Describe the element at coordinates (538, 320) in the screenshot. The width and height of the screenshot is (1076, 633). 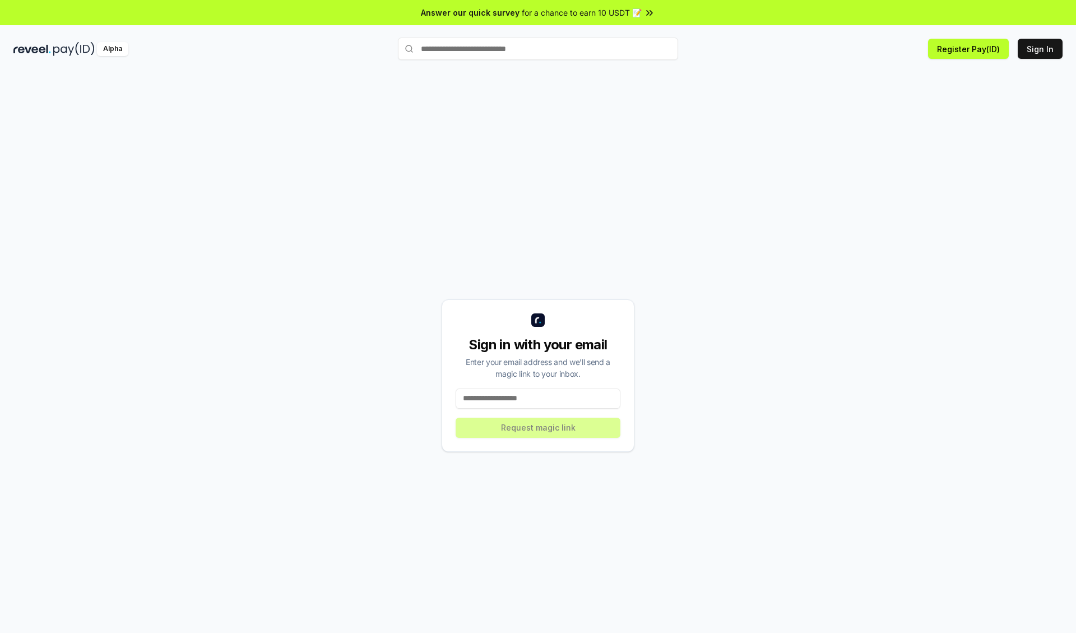
I see `img: logo_small` at that location.